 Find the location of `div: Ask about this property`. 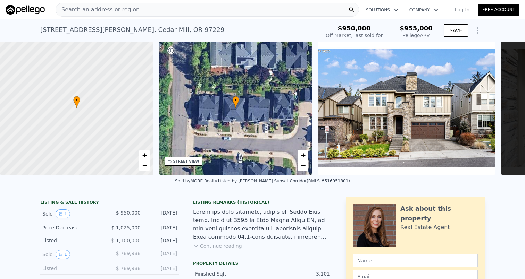

div: Ask about this property is located at coordinates (439, 214).